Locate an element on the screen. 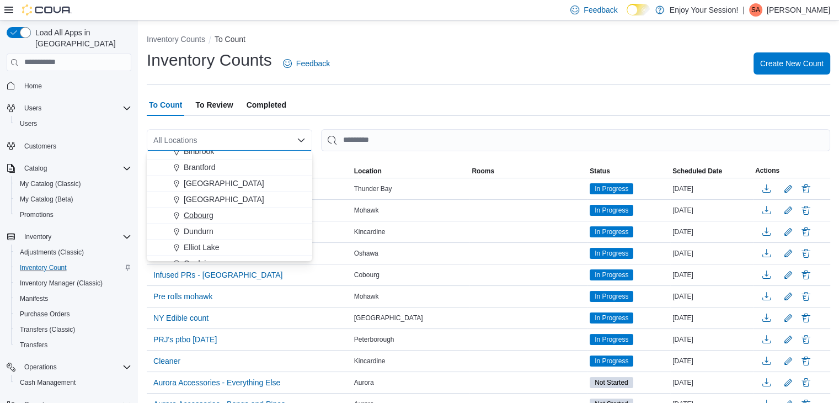  button: Supplier SKU is located at coordinates (158, 321).